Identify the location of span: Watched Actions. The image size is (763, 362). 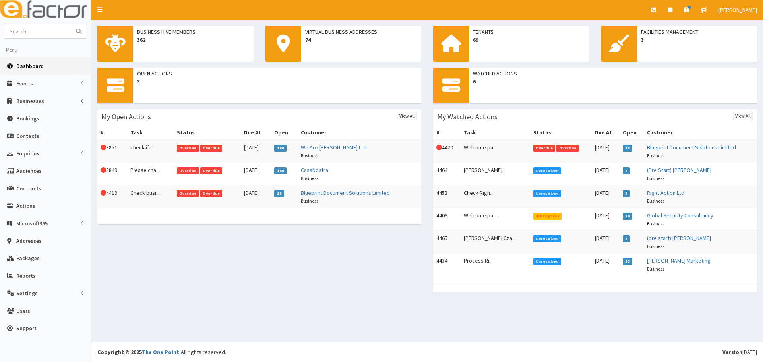
(613, 74).